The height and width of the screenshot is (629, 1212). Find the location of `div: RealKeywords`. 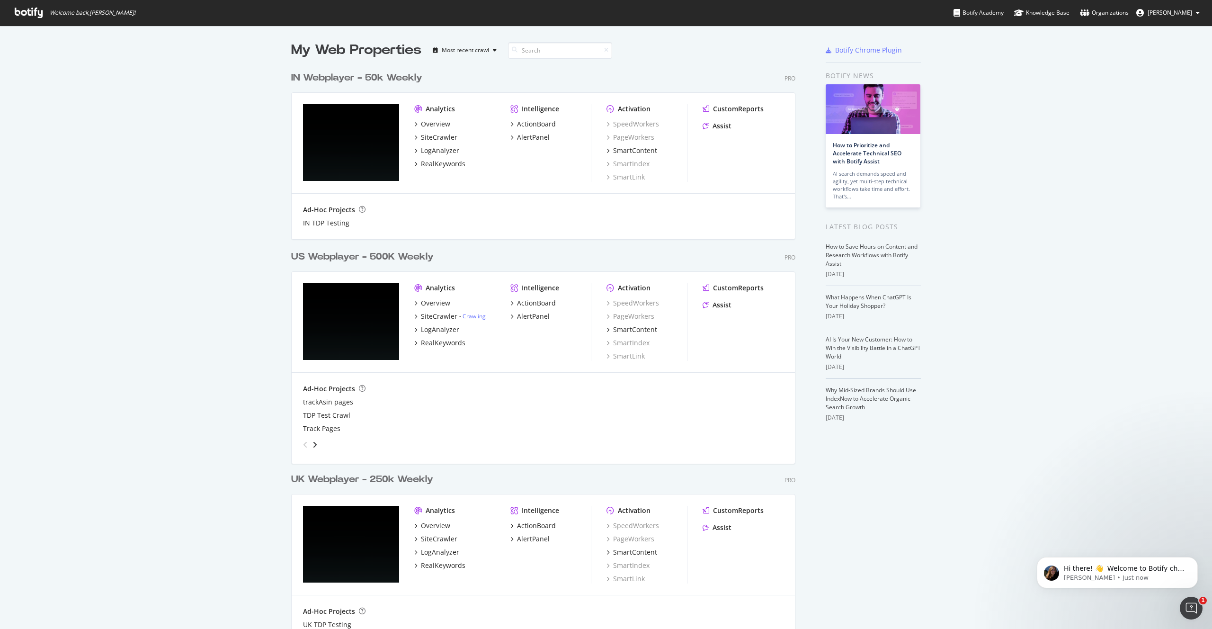

div: RealKeywords is located at coordinates (443, 164).